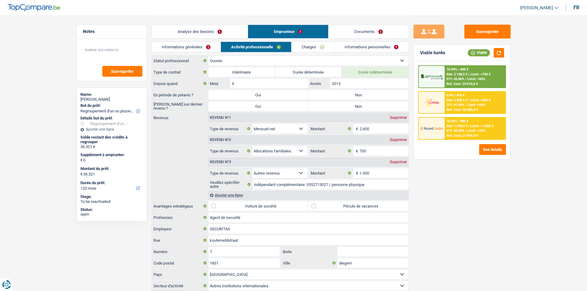 The width and height of the screenshot is (587, 291). What do you see at coordinates (112, 210) in the screenshot?
I see `div: Status:` at bounding box center [112, 210].